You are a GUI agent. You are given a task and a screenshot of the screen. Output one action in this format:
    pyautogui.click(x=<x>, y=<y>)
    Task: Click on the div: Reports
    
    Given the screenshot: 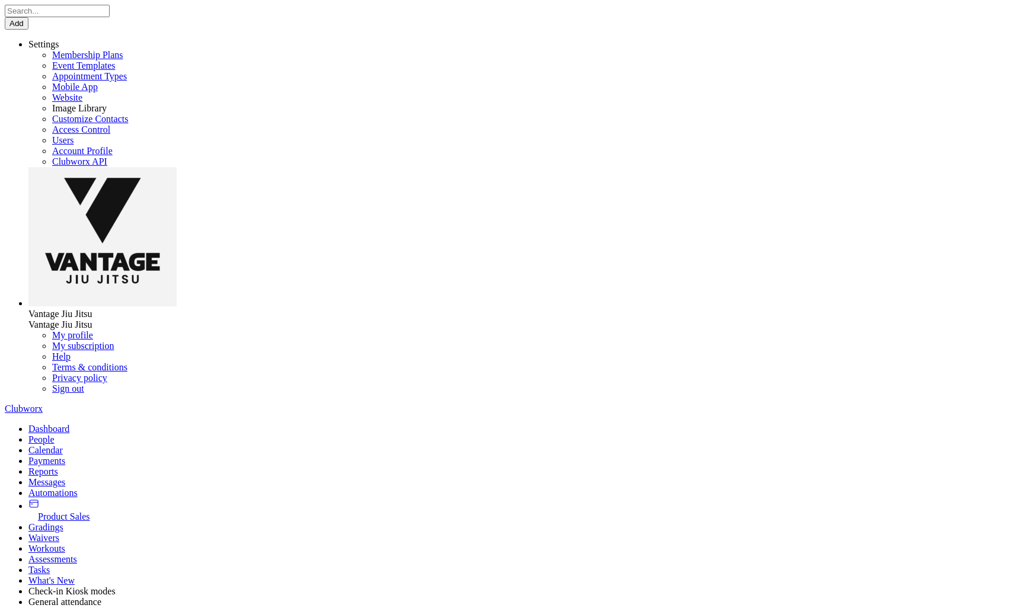 What is the action you would take?
    pyautogui.click(x=522, y=472)
    